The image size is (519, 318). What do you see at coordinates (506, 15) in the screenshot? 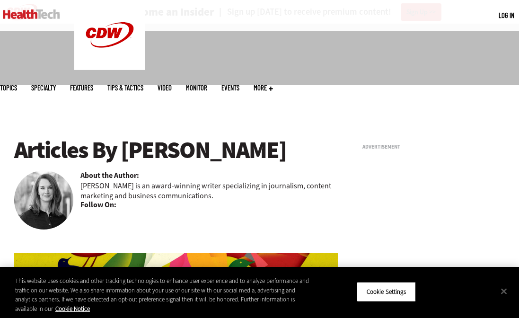
I see `div: User menu` at bounding box center [506, 15].